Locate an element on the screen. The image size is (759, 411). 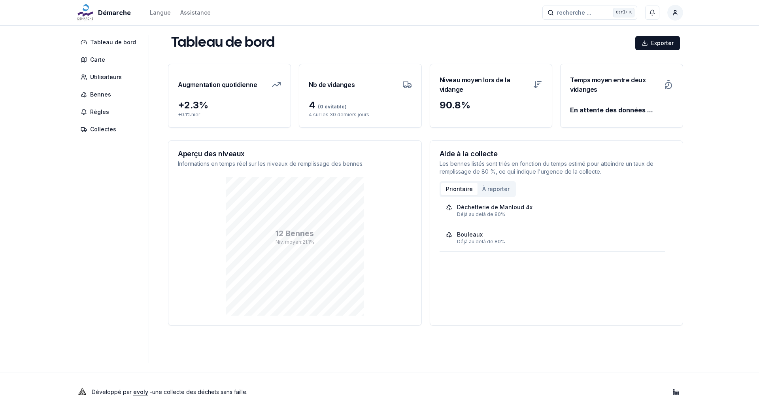
div: En attente des données ... is located at coordinates (622, 107).